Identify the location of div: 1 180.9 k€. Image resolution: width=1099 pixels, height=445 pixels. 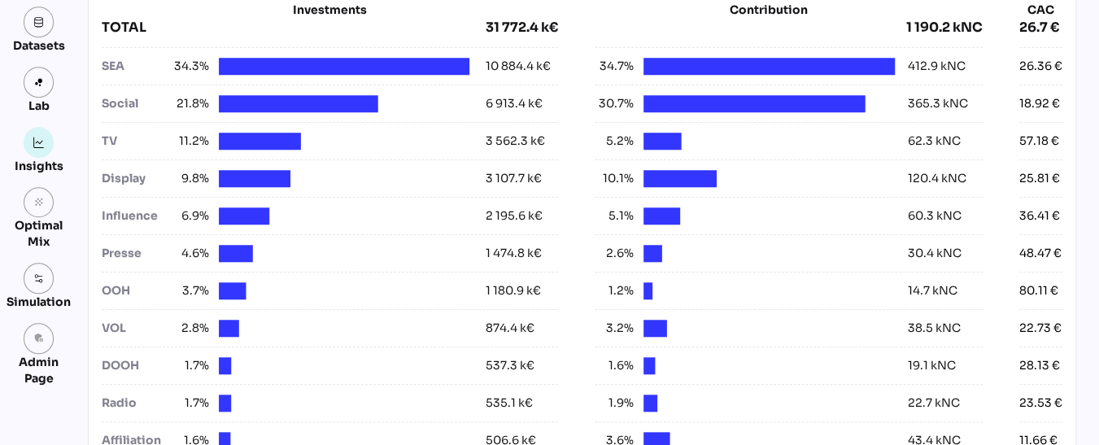
(513, 290).